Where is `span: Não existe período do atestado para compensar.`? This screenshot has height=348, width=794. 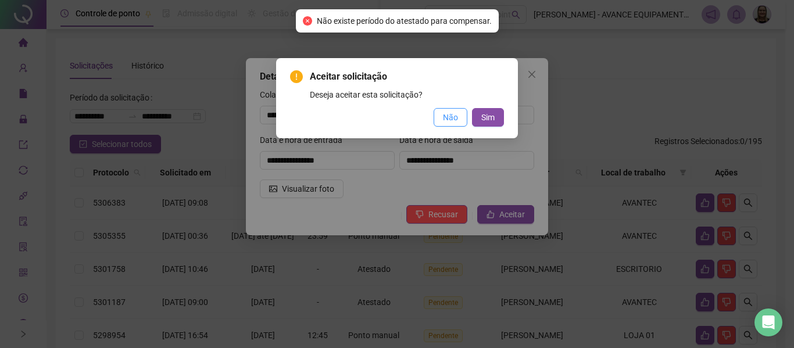 span: Não existe período do atestado para compensar. is located at coordinates (404, 21).